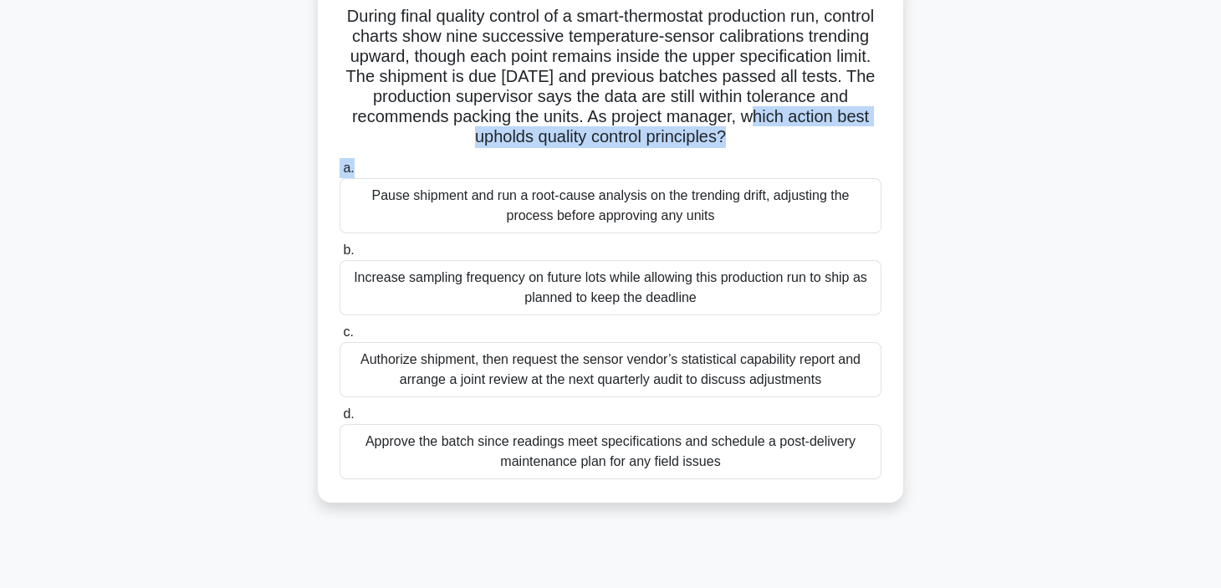 The image size is (1221, 588). What do you see at coordinates (348, 331) in the screenshot?
I see `span: c.` at bounding box center [348, 331].